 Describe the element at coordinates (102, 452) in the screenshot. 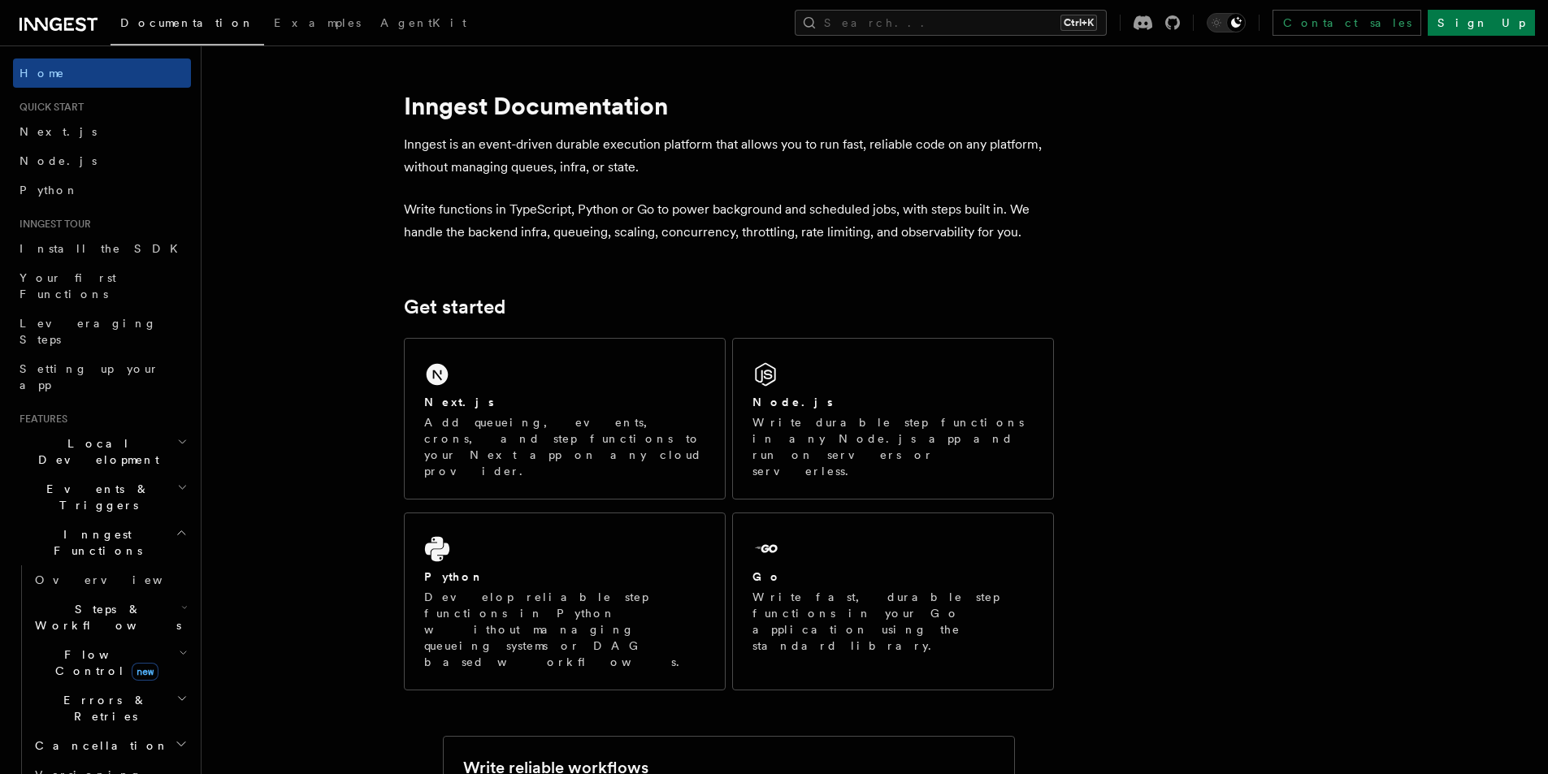

I see `button: Local Development` at that location.